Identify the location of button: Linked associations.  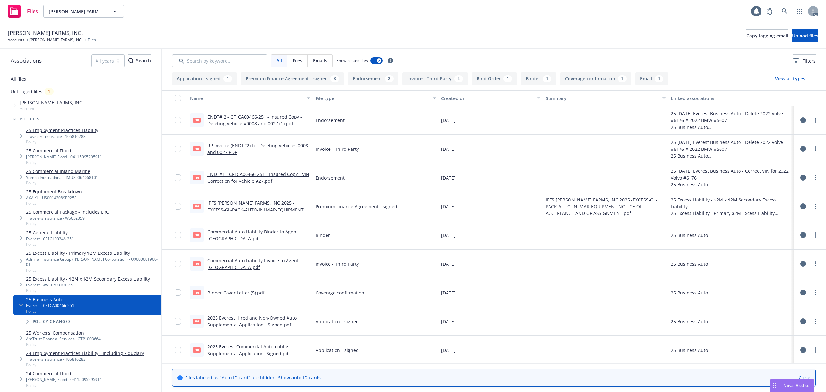
(731, 98).